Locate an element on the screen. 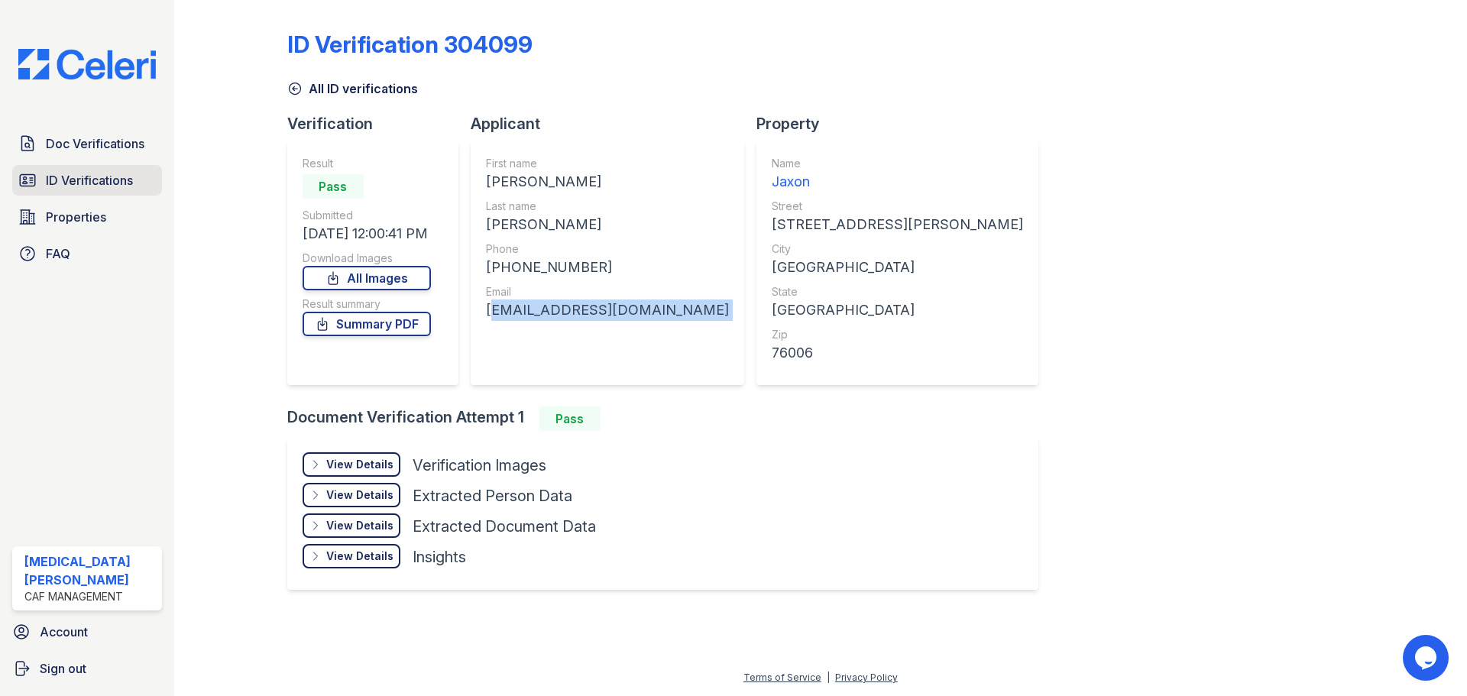  div: Download Images is located at coordinates (367, 258).